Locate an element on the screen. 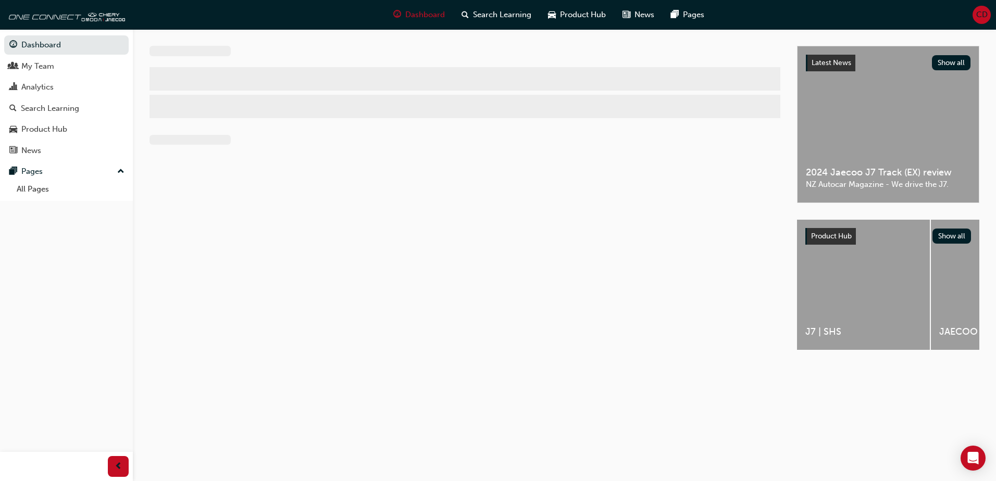  a: Dashboard is located at coordinates (66, 45).